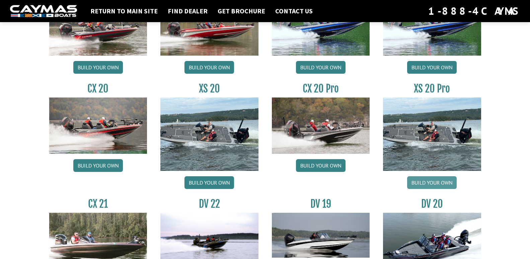  What do you see at coordinates (98, 125) in the screenshot?
I see `img: CX-20_thumbnail.jpg` at bounding box center [98, 125].